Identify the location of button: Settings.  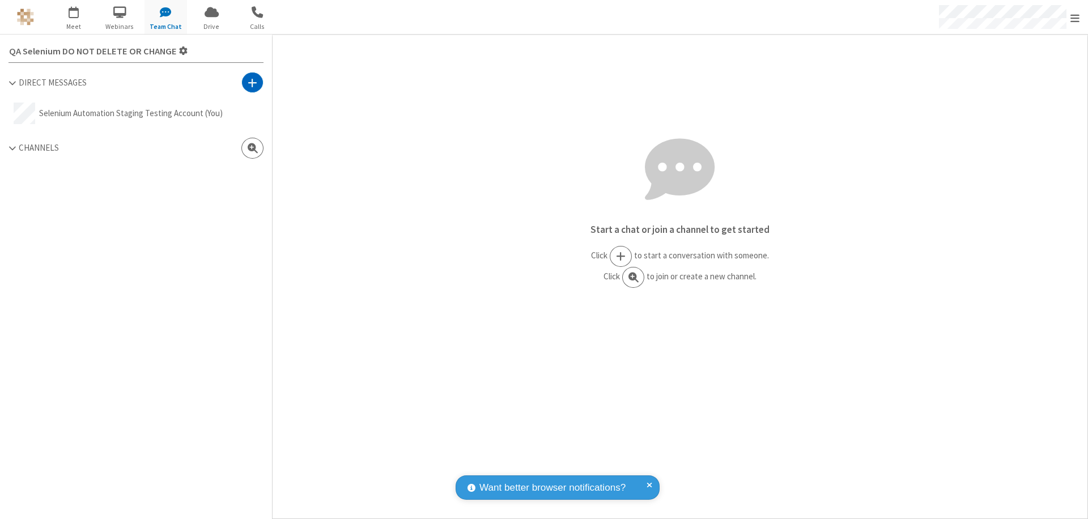
(99, 50).